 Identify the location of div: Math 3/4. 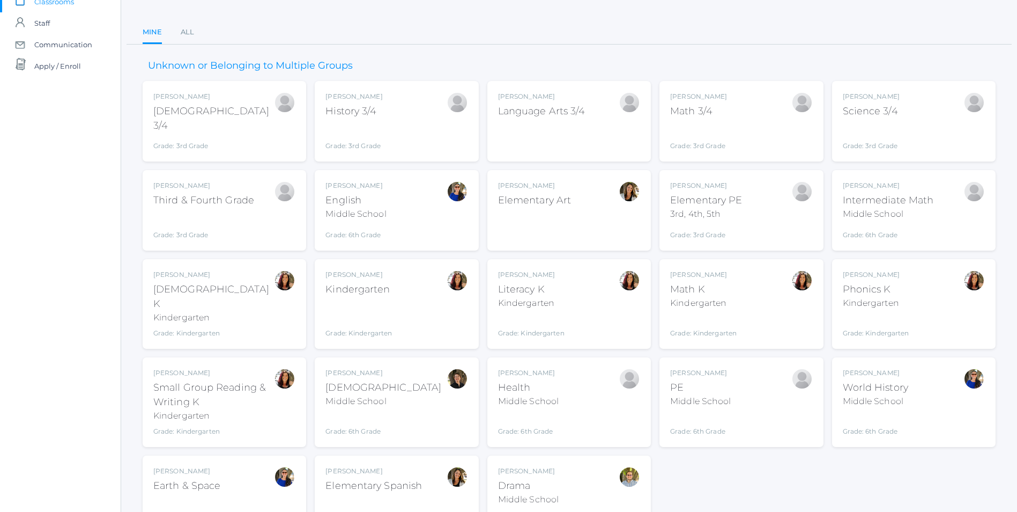
(699, 111).